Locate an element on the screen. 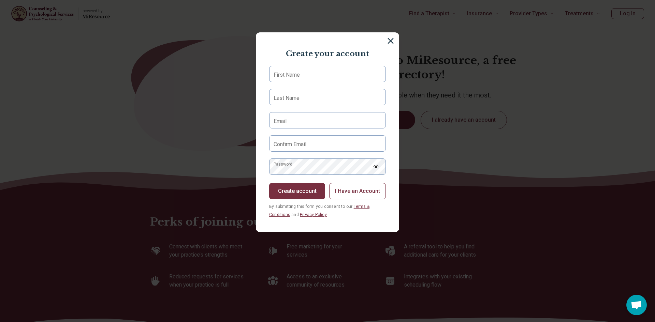  a: Privacy Policy is located at coordinates (313, 215).